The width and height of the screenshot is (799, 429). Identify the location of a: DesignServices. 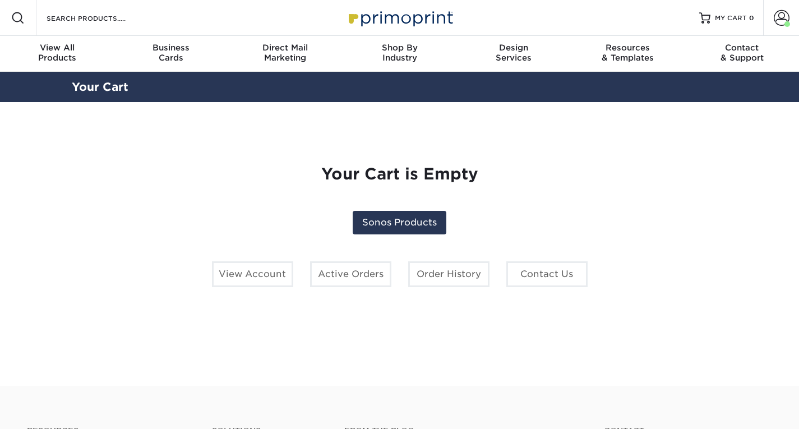
(514, 54).